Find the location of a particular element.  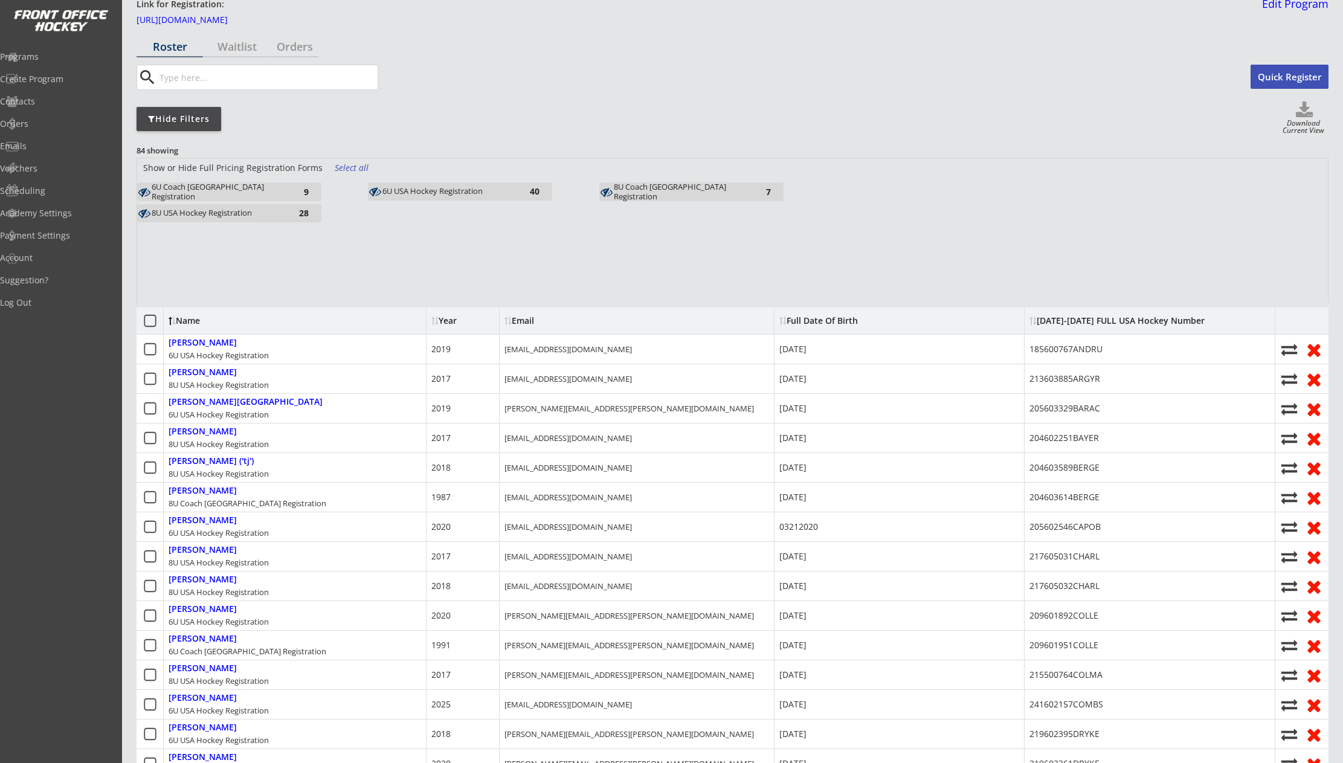

div: 209601951COLLE is located at coordinates (1064, 645).